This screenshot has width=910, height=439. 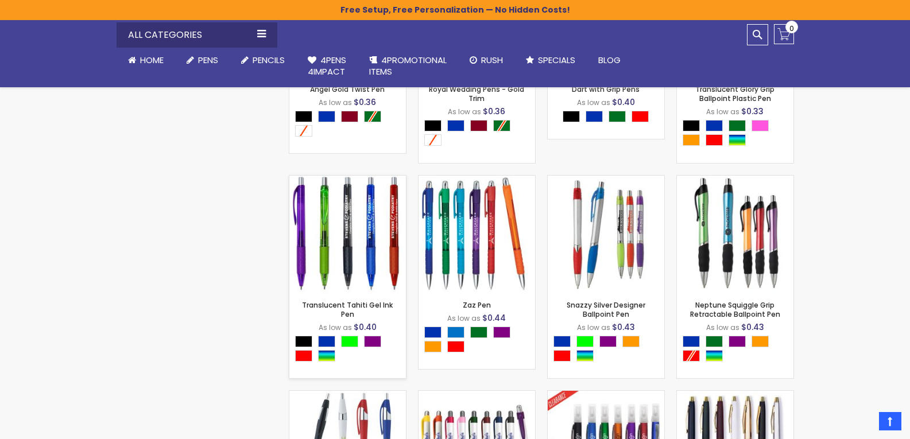 What do you see at coordinates (197, 35) in the screenshot?
I see `div: All Categories` at bounding box center [197, 35].